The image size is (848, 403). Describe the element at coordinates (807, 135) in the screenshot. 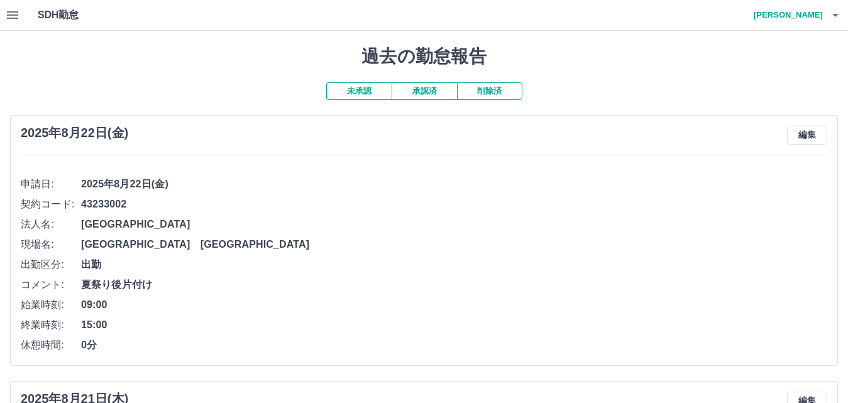

I see `button: 編集` at that location.